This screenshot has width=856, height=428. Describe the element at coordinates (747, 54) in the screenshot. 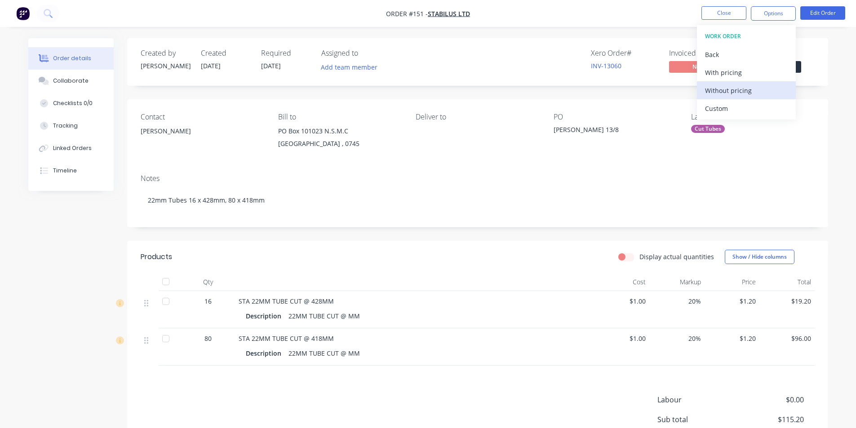

I see `button: Back` at that location.